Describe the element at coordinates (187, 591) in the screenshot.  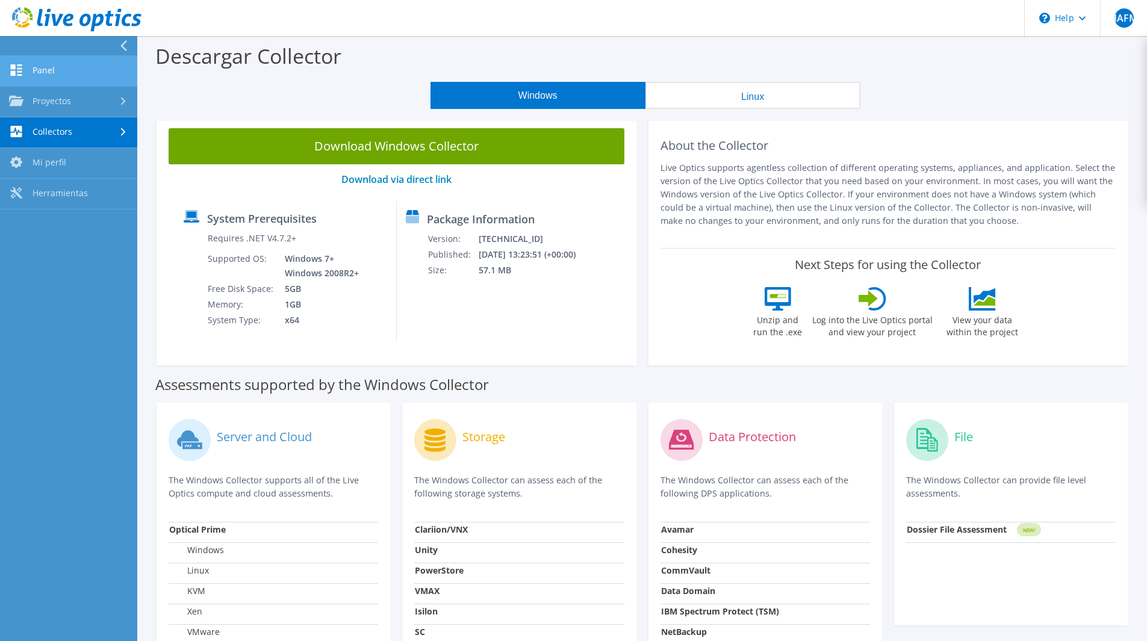
I see `label: KVM` at that location.